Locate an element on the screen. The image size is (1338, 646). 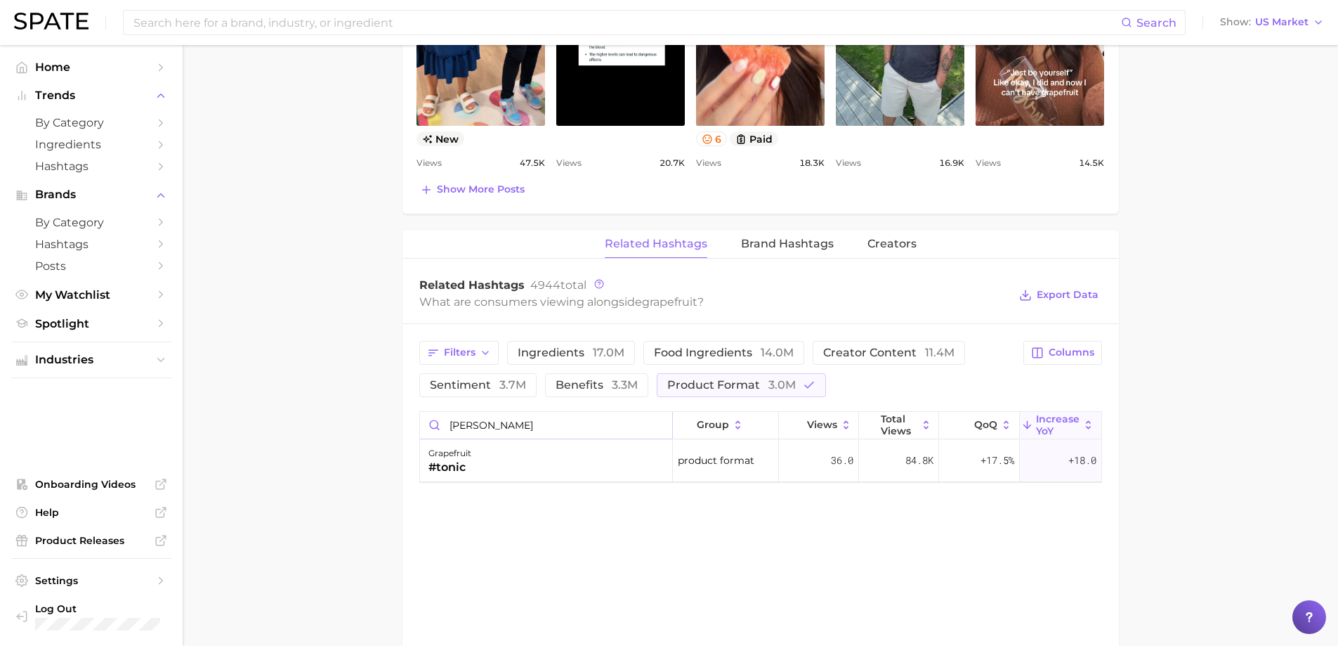
span: 3.0m is located at coordinates (782, 384).